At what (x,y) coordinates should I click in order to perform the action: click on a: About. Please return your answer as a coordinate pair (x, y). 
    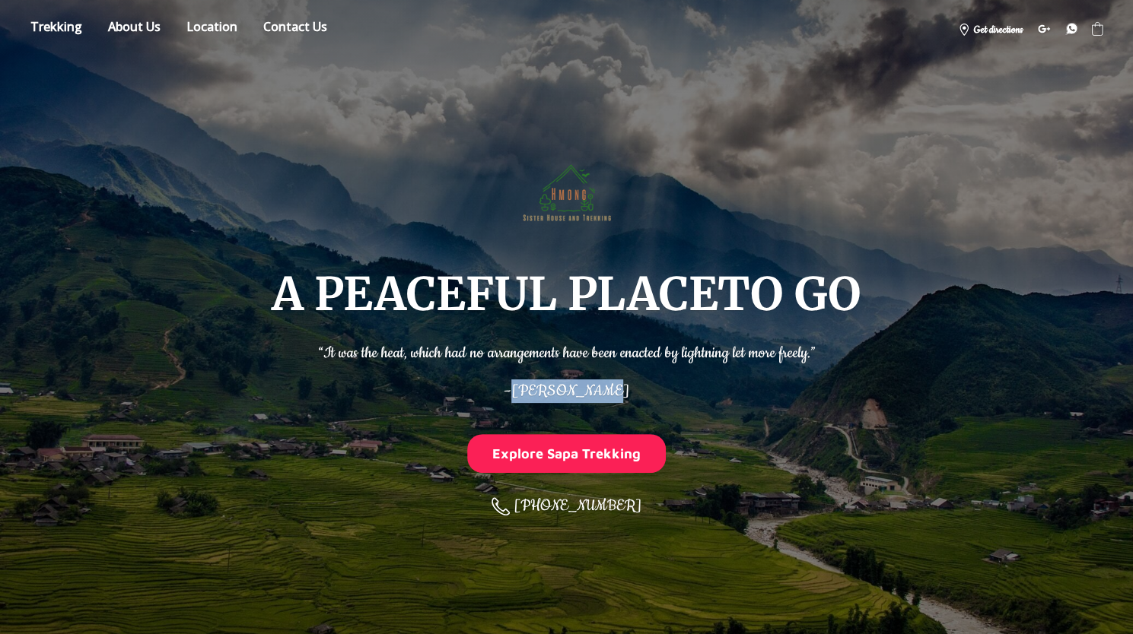
    Looking at the image, I should click on (134, 29).